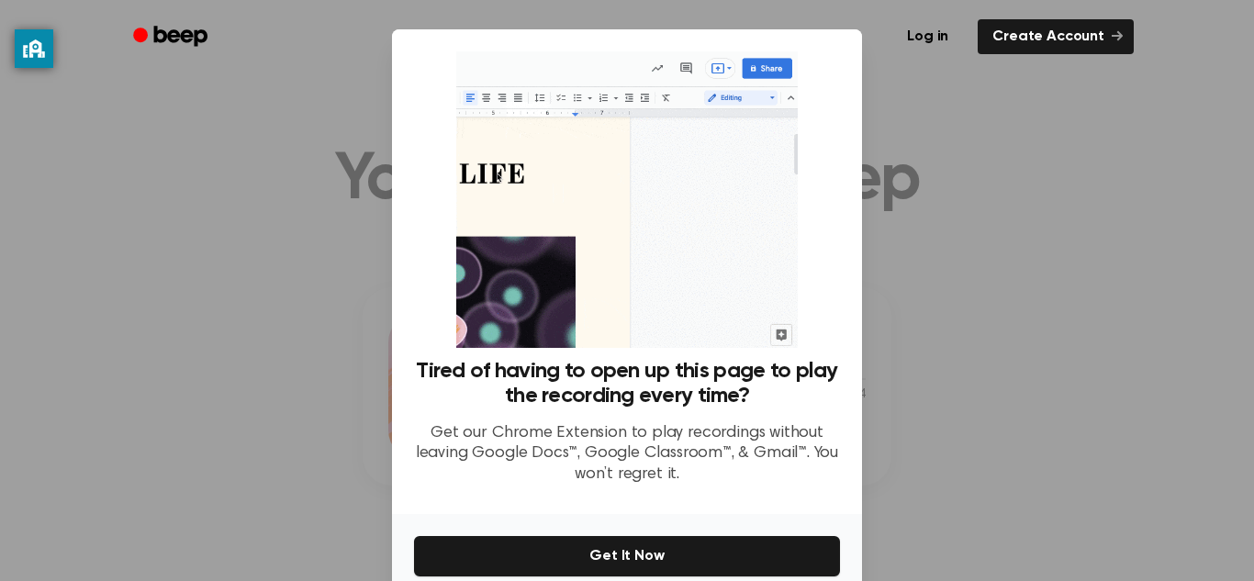 Image resolution: width=1254 pixels, height=581 pixels. Describe the element at coordinates (34, 49) in the screenshot. I see `button: privacy banner` at that location.